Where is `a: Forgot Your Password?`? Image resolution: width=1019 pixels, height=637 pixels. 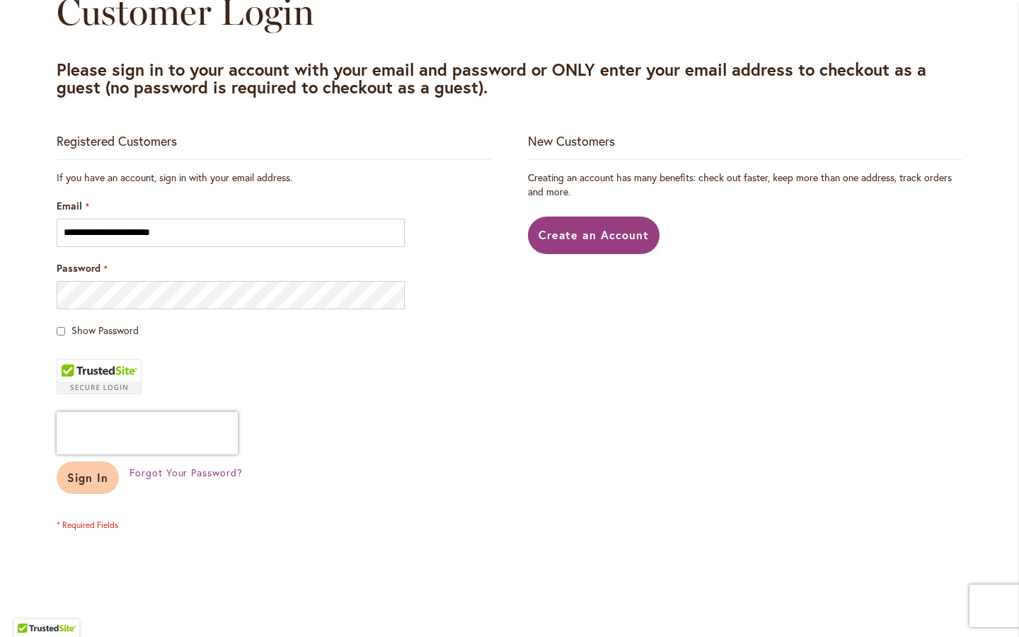
a: Forgot Your Password? is located at coordinates (186, 473).